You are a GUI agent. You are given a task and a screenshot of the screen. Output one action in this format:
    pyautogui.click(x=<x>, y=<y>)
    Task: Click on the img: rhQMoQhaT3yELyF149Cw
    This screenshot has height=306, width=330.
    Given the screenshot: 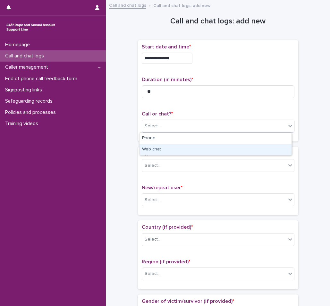 What is the action you would take?
    pyautogui.click(x=31, y=27)
    